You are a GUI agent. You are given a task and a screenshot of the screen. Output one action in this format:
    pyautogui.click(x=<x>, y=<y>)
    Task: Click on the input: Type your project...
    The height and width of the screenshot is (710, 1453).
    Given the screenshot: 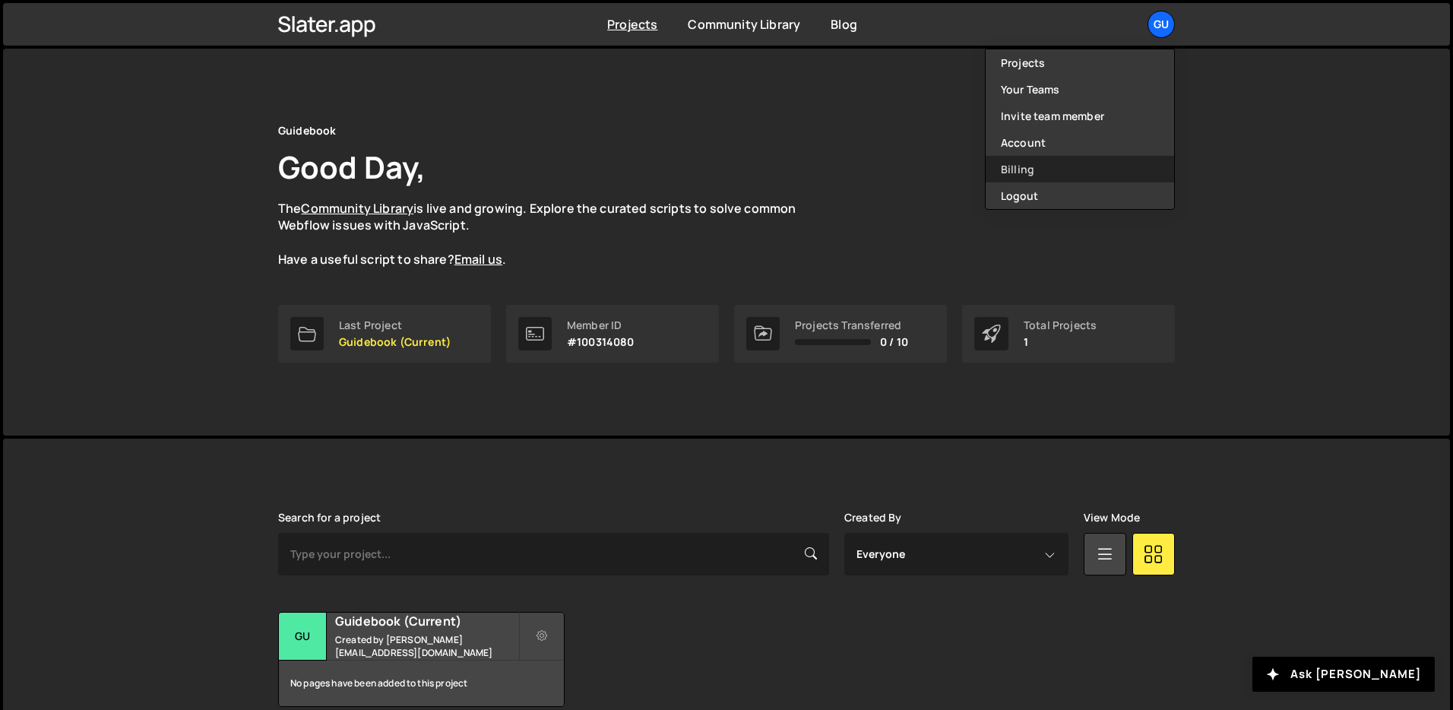 What is the action you would take?
    pyautogui.click(x=553, y=554)
    